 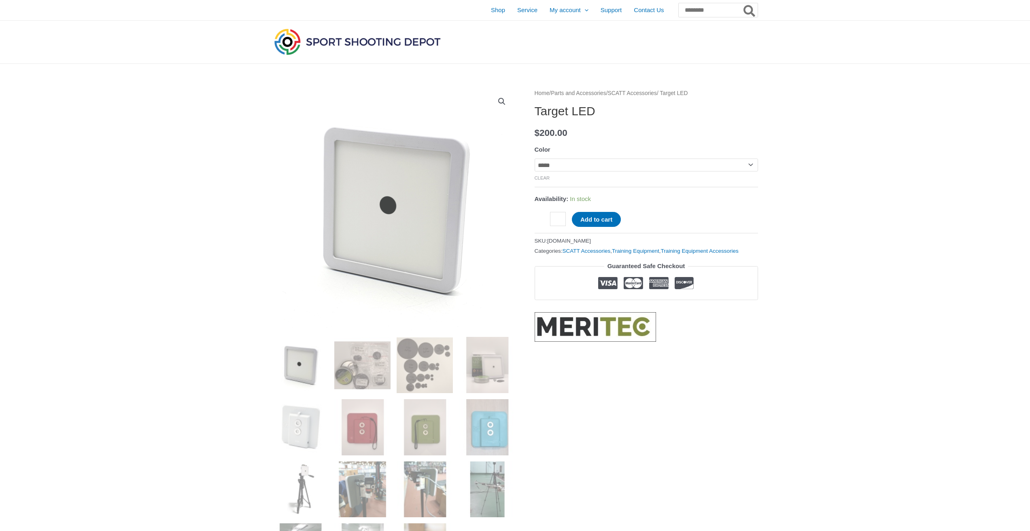 What do you see at coordinates (563, 241) in the screenshot?
I see `span: SKU:` at bounding box center [563, 241].